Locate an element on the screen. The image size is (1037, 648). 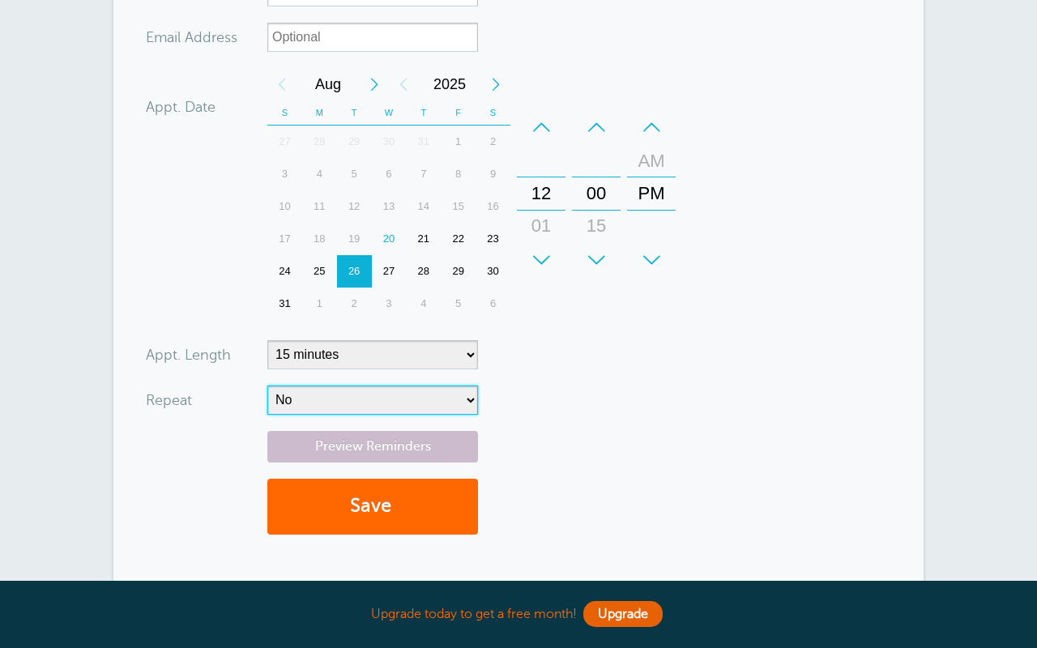
label: Appt. Date is located at coordinates (181, 107).